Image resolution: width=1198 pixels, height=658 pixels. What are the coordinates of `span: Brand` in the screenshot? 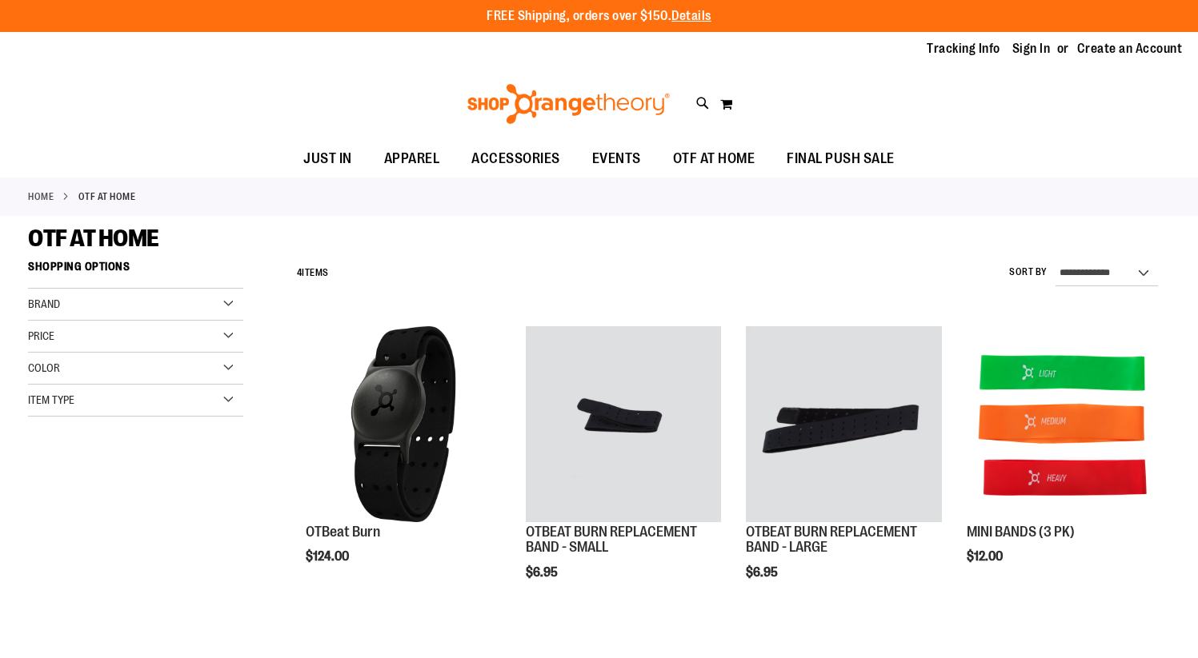 It's located at (44, 304).